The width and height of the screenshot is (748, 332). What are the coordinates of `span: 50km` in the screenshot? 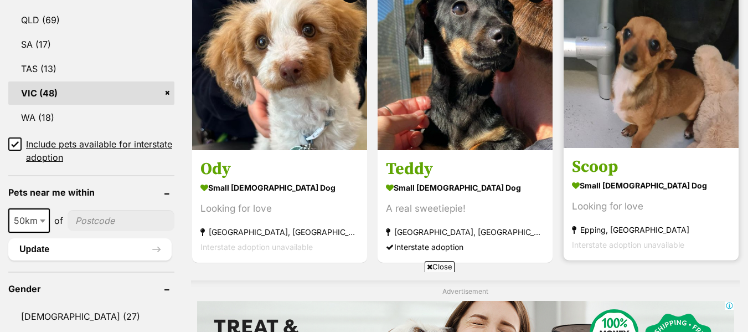 It's located at (29, 220).